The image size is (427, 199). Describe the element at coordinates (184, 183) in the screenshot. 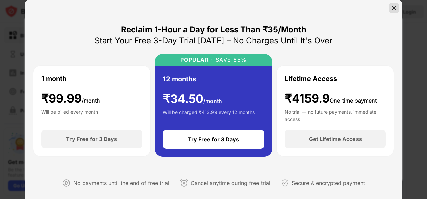

I see `img: cancel-anytime` at that location.